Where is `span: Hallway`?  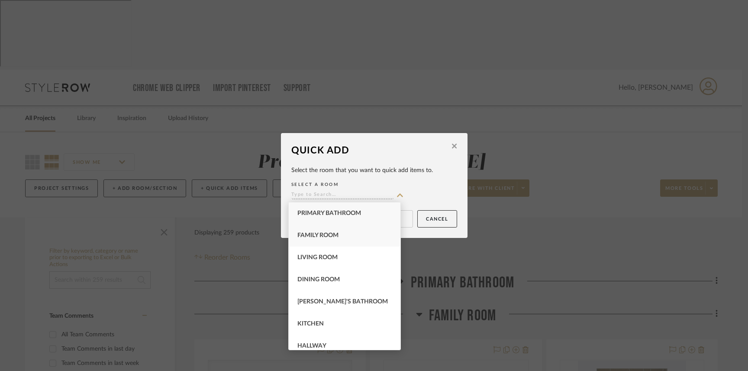
span: Hallway is located at coordinates (312, 346).